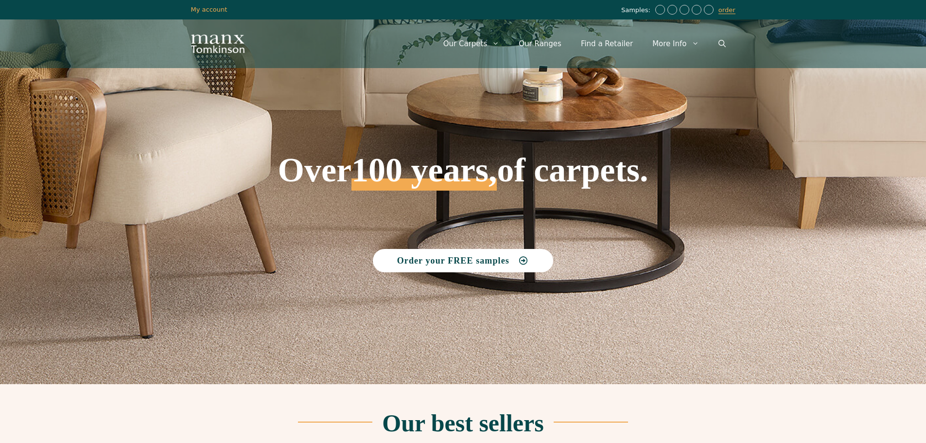  Describe the element at coordinates (463, 137) in the screenshot. I see `h1: Over of carpets.` at that location.